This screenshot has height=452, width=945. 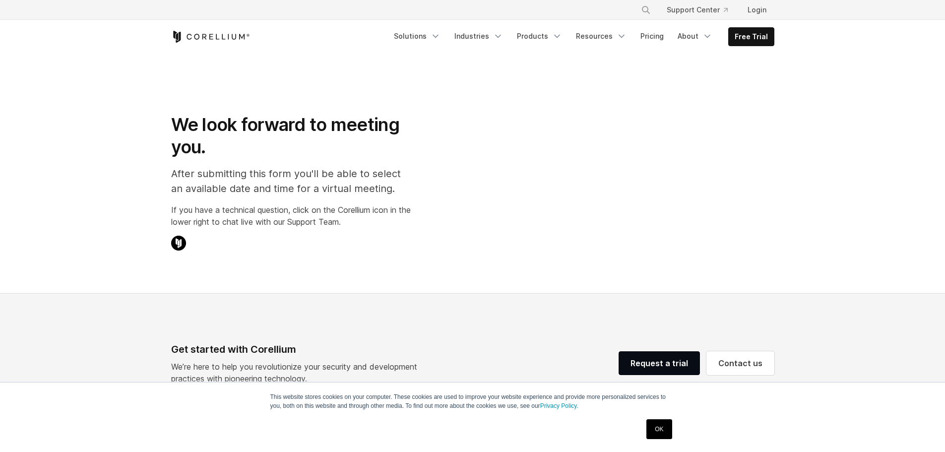 I want to click on a: Request a trial, so click(x=659, y=363).